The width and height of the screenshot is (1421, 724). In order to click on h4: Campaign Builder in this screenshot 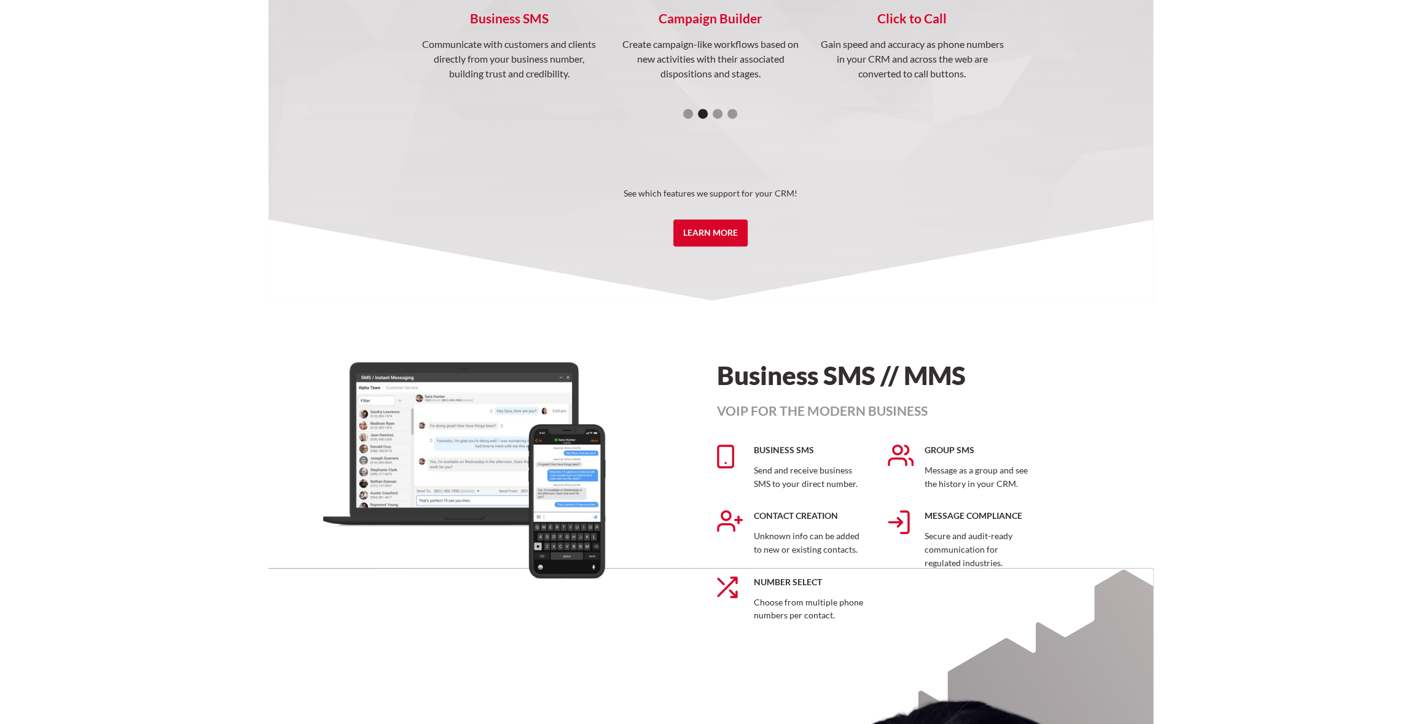, I will do `click(710, 18)`.